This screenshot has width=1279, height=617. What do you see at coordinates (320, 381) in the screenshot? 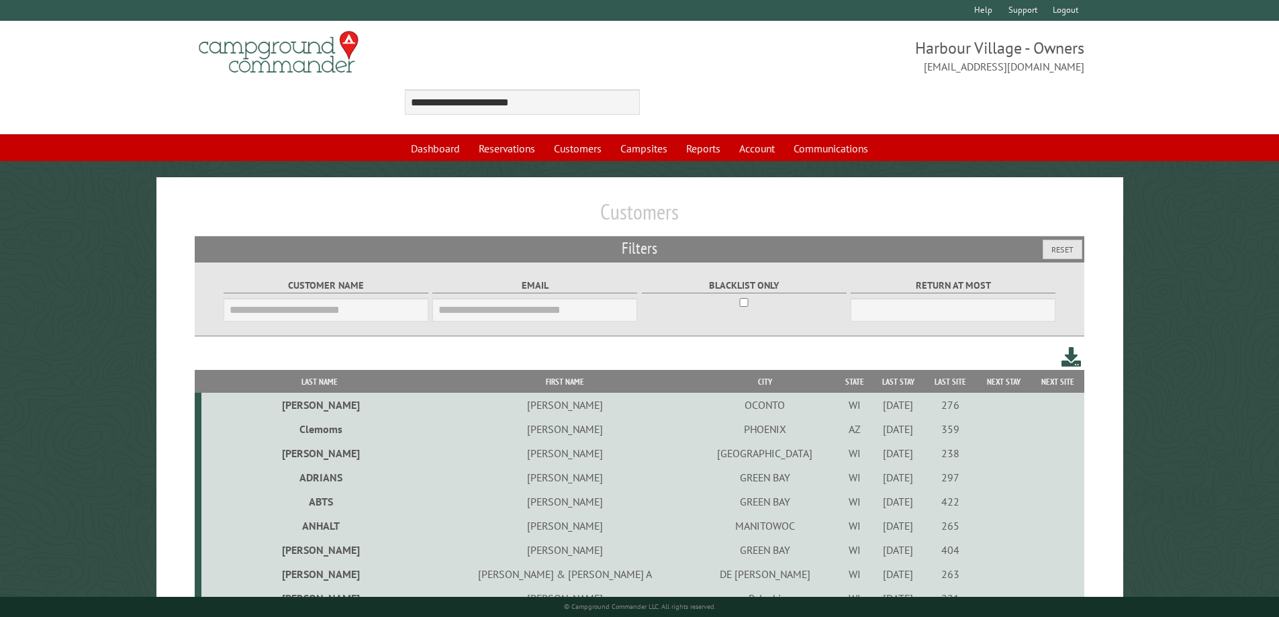
I see `th: Last Name` at bounding box center [320, 381].